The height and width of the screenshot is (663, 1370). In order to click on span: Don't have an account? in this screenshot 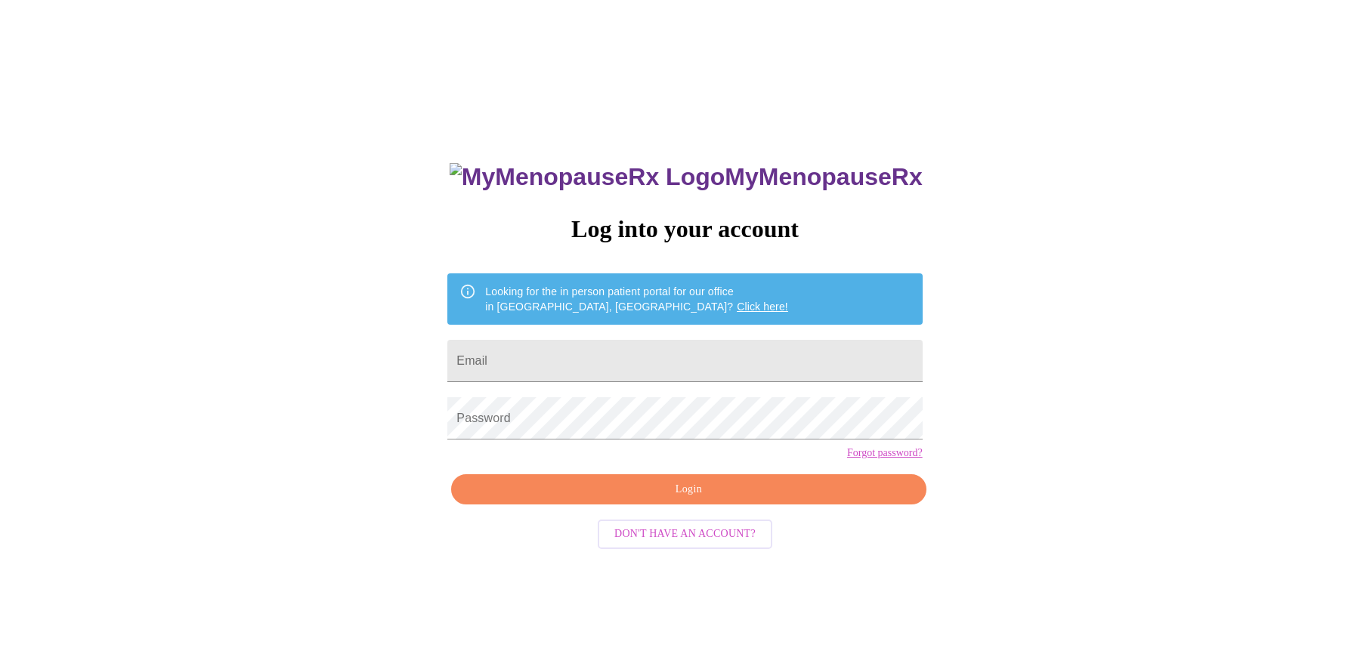, I will do `click(684, 534)`.